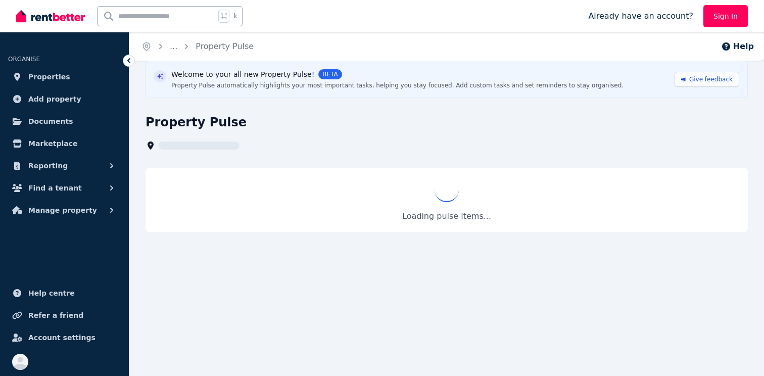 This screenshot has height=376, width=764. I want to click on button: Find a tenant, so click(64, 188).